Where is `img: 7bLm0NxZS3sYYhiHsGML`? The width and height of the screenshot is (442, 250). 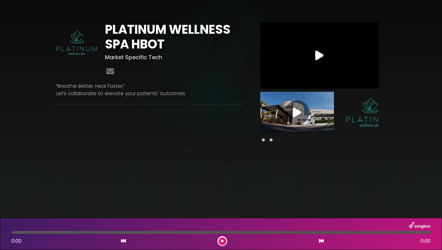
img: 7bLm0NxZS3sYYhiHsGML is located at coordinates (374, 112).